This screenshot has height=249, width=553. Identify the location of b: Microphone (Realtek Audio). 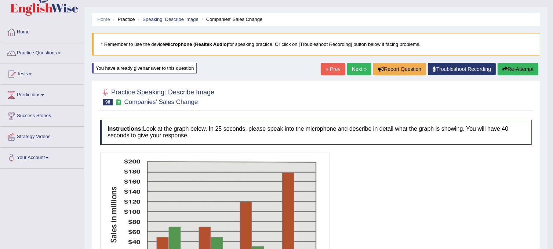
(197, 44).